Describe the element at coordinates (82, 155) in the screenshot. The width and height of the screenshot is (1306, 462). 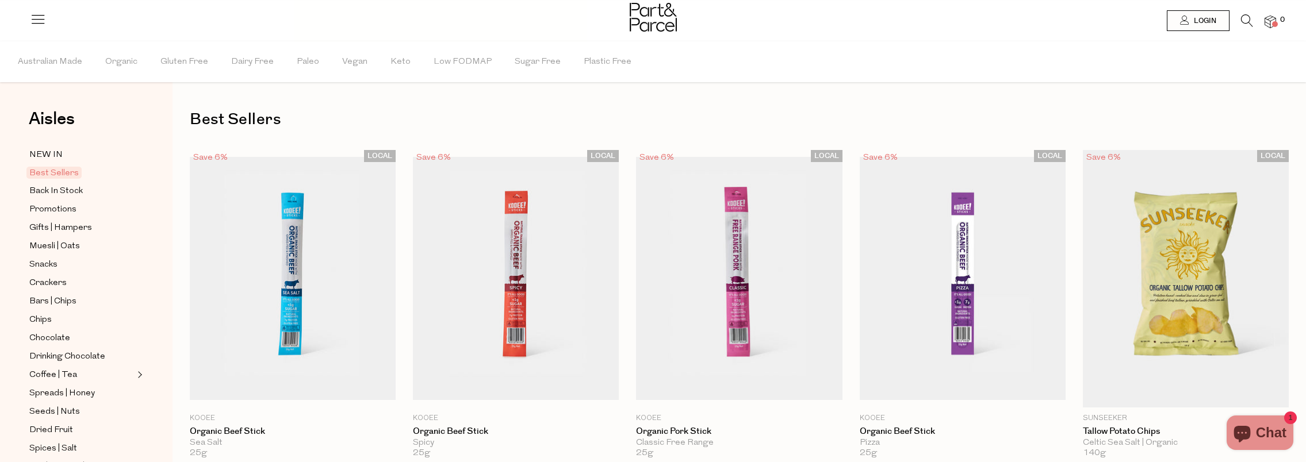
I see `a: NEW IN` at that location.